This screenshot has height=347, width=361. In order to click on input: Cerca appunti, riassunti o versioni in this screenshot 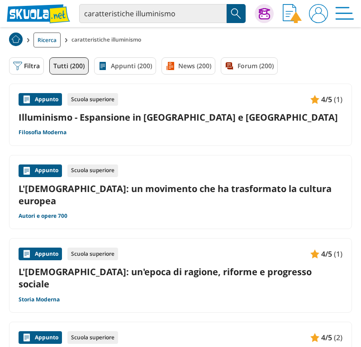, I will do `click(153, 14)`.